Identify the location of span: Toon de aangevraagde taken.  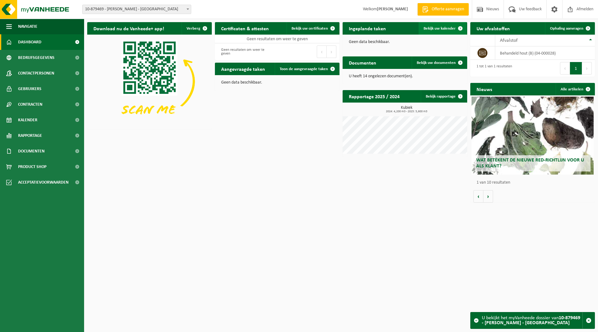
(304, 69).